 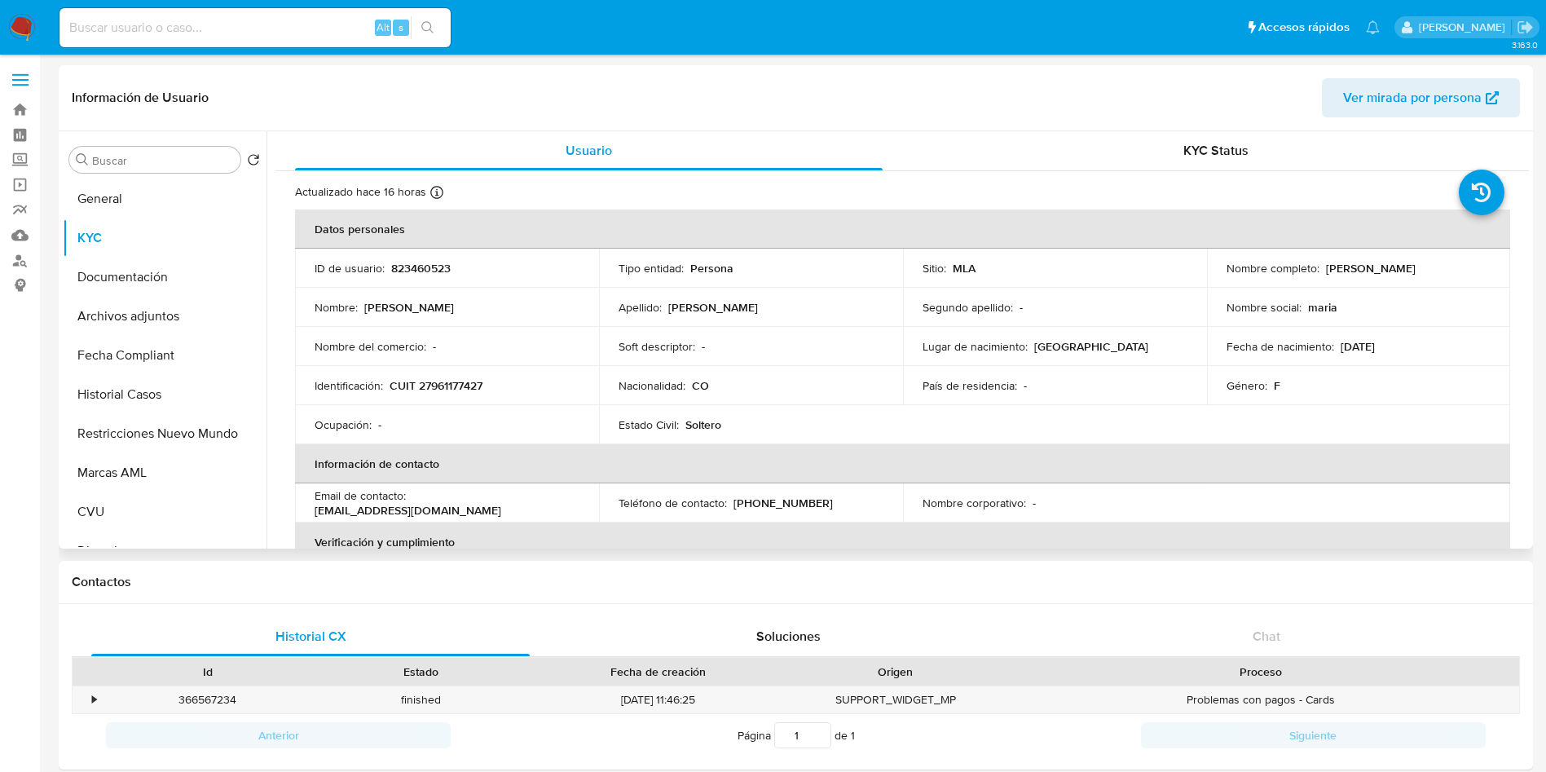 I want to click on p: Segundo apellido :, so click(x=967, y=307).